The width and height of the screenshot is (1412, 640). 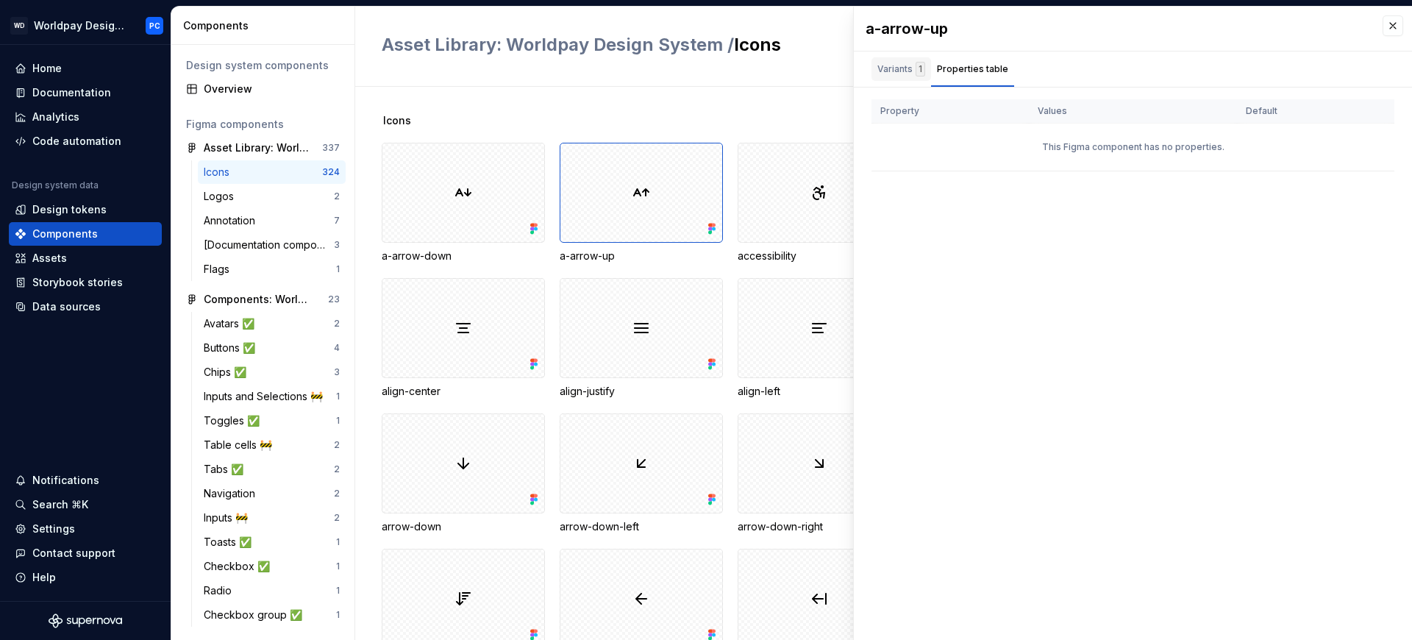 What do you see at coordinates (271, 469) in the screenshot?
I see `a: Tabs ✅2` at bounding box center [271, 469].